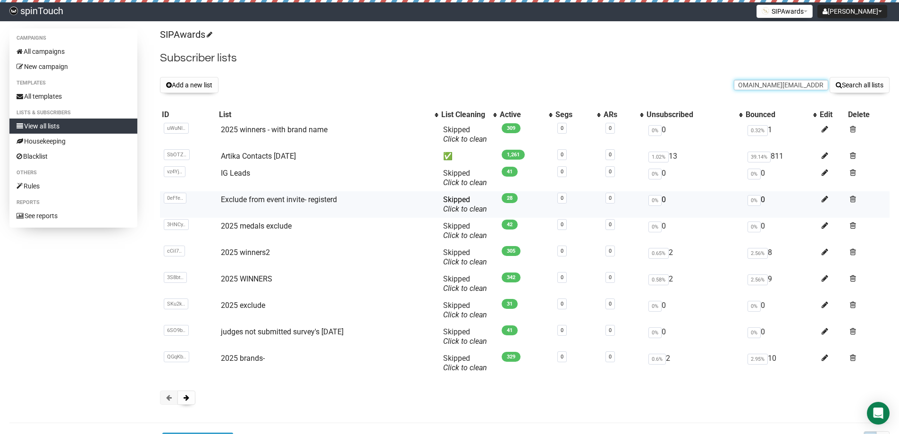 The width and height of the screenshot is (899, 434). I want to click on td: 8, so click(780, 257).